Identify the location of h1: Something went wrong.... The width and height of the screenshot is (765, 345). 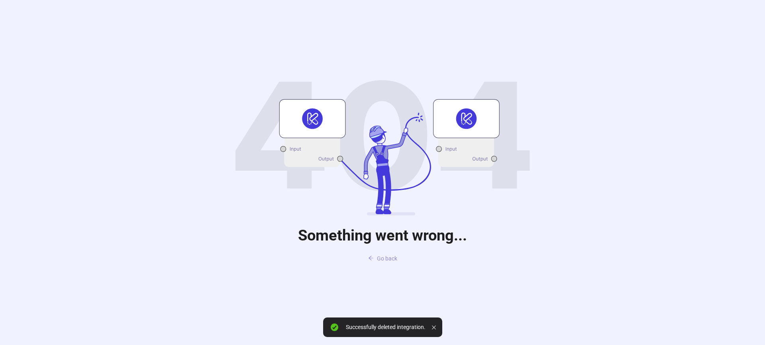
(382, 235).